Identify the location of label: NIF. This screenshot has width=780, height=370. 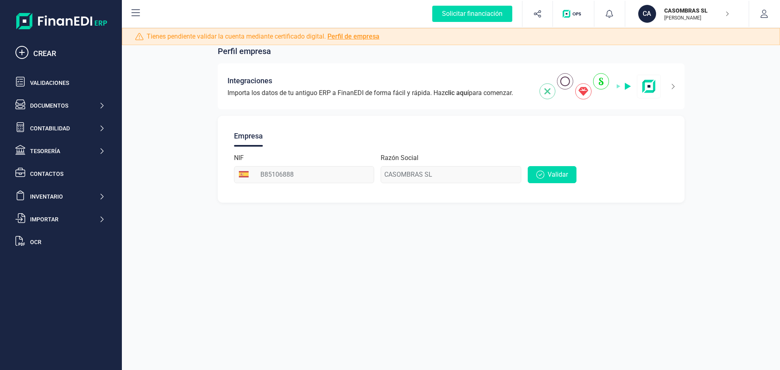
(239, 158).